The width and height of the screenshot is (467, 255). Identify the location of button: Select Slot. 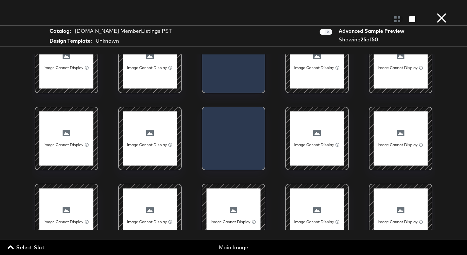
(27, 247).